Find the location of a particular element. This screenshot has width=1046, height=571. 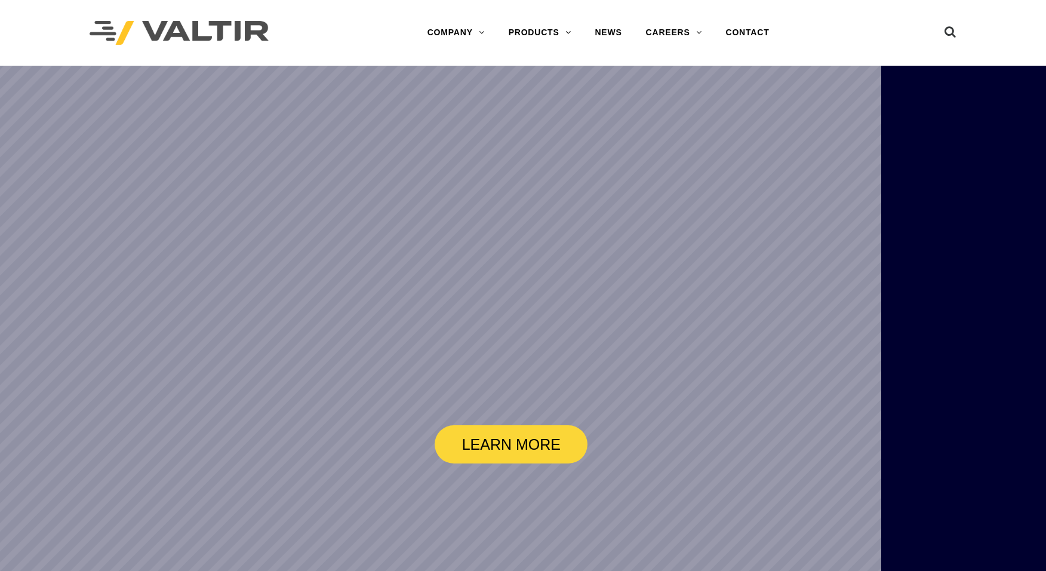

a: NEWS is located at coordinates (608, 33).